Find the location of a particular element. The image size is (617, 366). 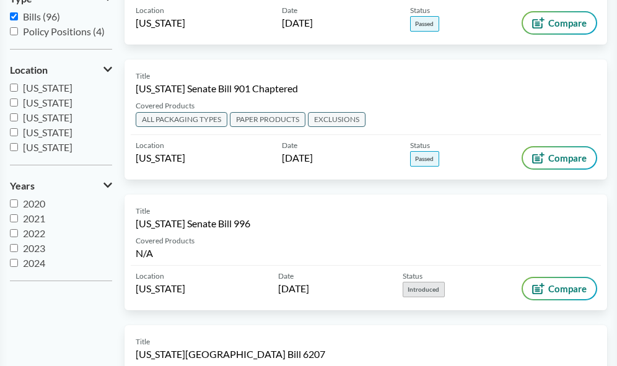

button: Location is located at coordinates (61, 70).